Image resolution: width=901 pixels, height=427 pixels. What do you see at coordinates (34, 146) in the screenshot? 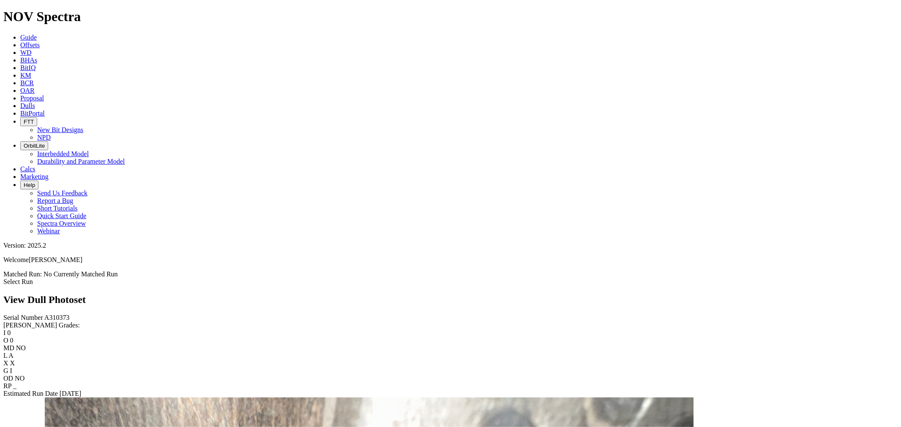
I see `span: OrbitLite` at bounding box center [34, 146].